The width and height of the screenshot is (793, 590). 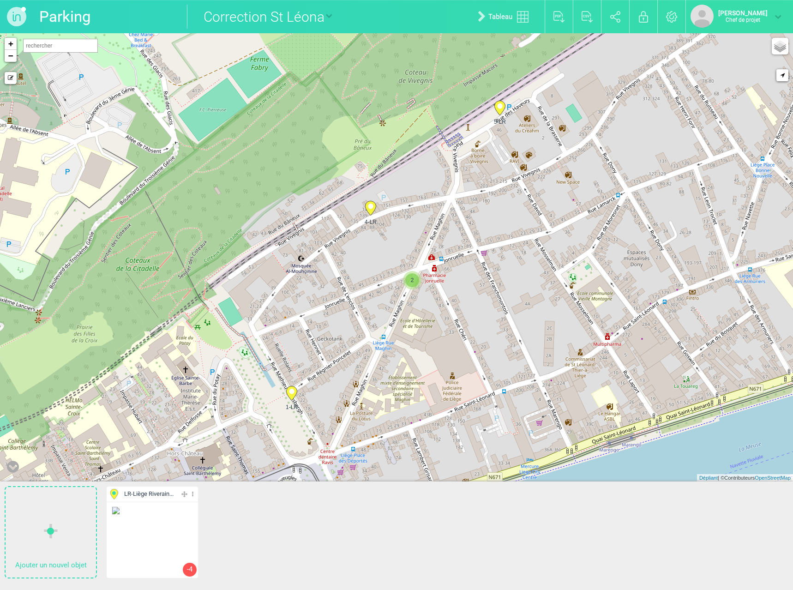 What do you see at coordinates (500, 122) in the screenshot?
I see `font: 5-LR` at bounding box center [500, 122].